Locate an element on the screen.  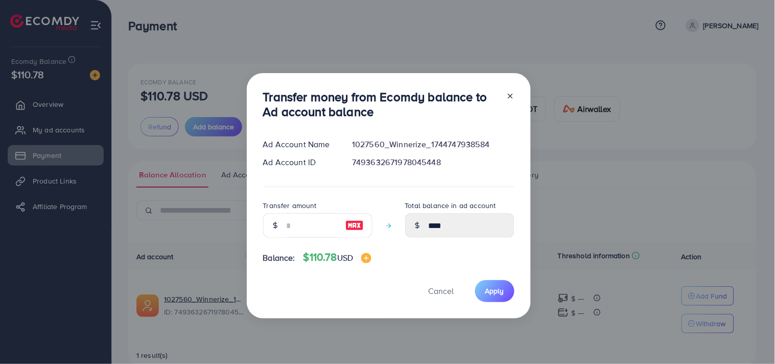
span: Cancel is located at coordinates (441, 291).